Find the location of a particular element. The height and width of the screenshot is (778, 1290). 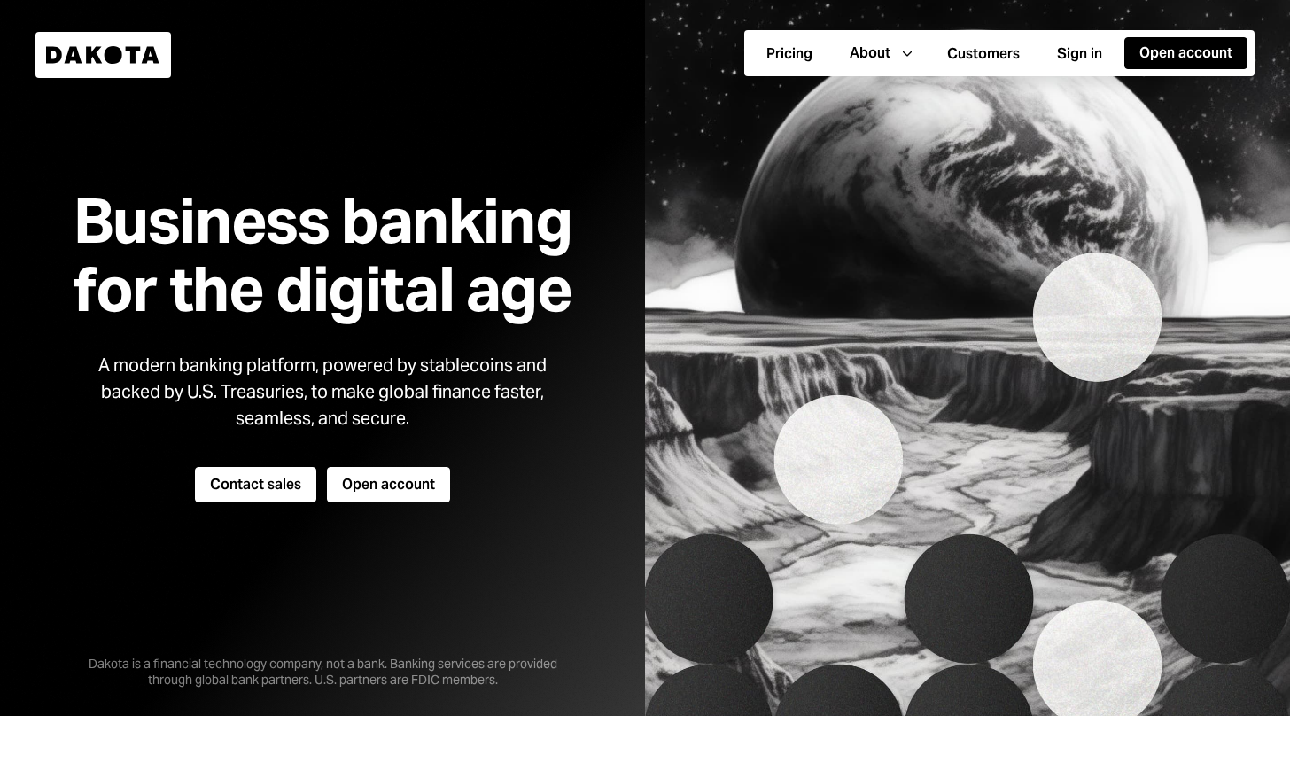

a: Pricing is located at coordinates (789, 53).